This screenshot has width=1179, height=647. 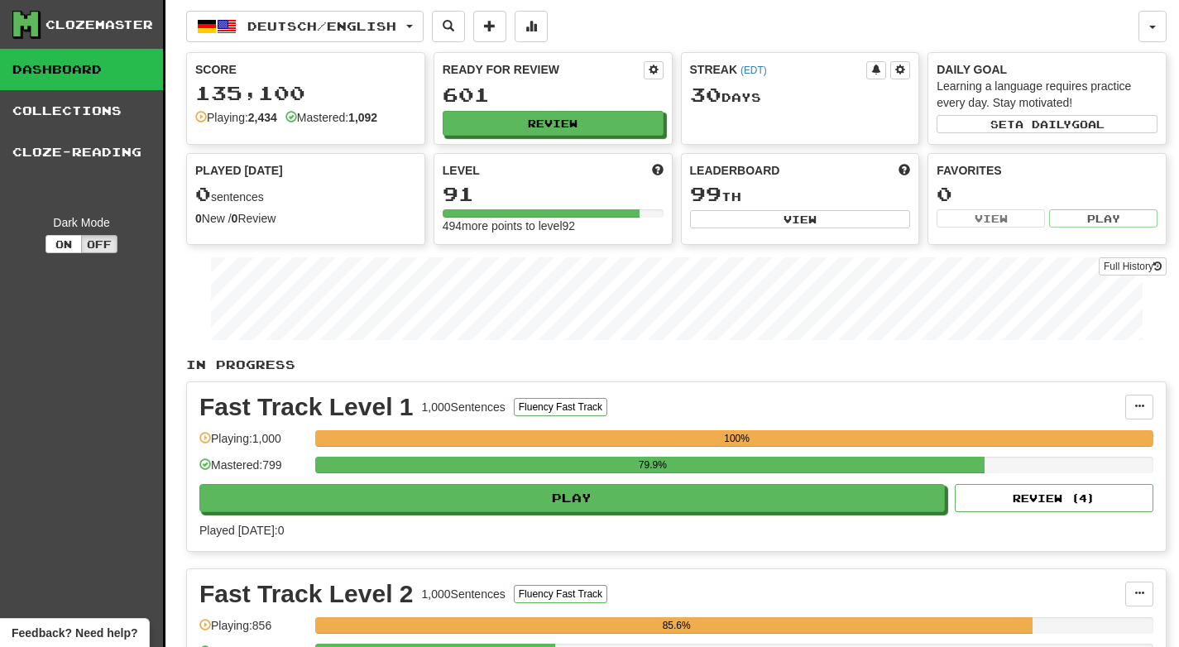 I want to click on span: This week in points, UTC, so click(x=905, y=171).